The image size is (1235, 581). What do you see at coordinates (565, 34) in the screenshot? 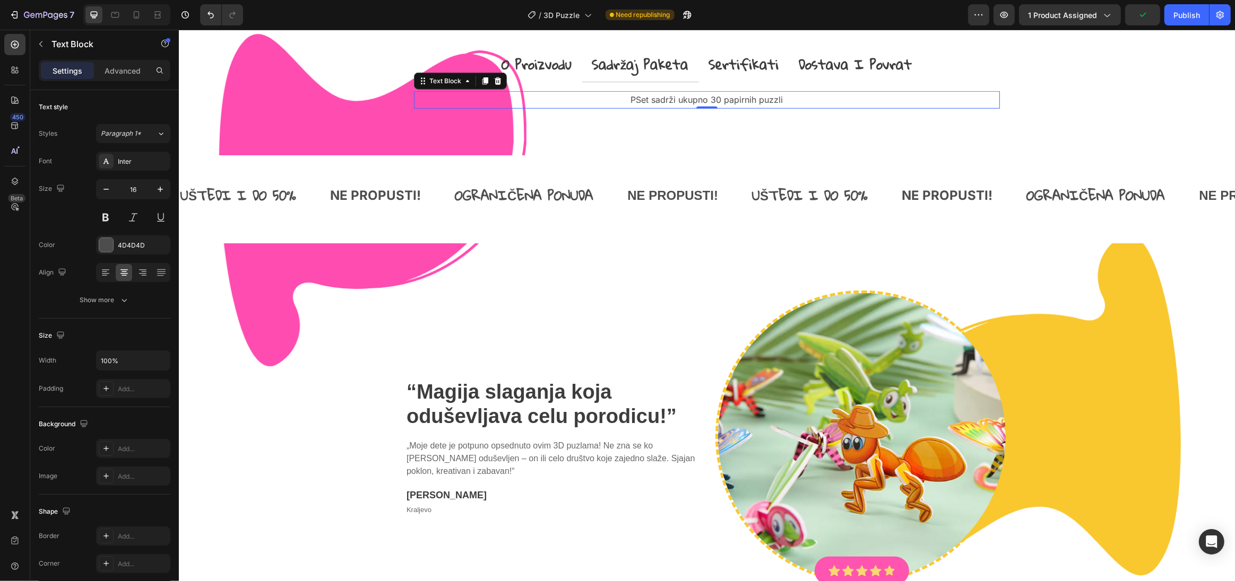
I see `p: sertifikati` at bounding box center [565, 34].